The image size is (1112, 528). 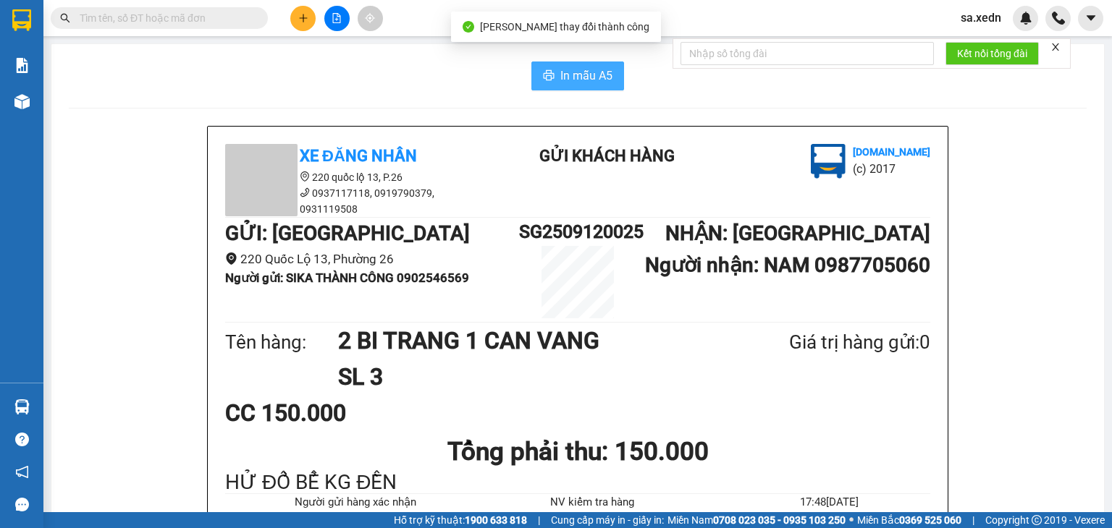 I want to click on b: Xe Đăng Nhân, so click(x=358, y=156).